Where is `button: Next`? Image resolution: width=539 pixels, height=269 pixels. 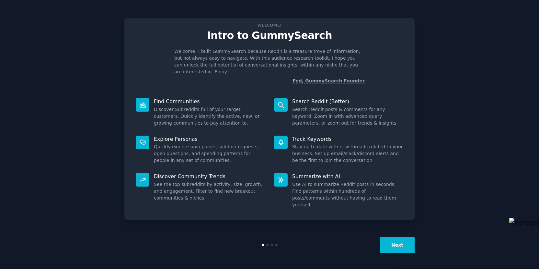
button: Next is located at coordinates (397, 245).